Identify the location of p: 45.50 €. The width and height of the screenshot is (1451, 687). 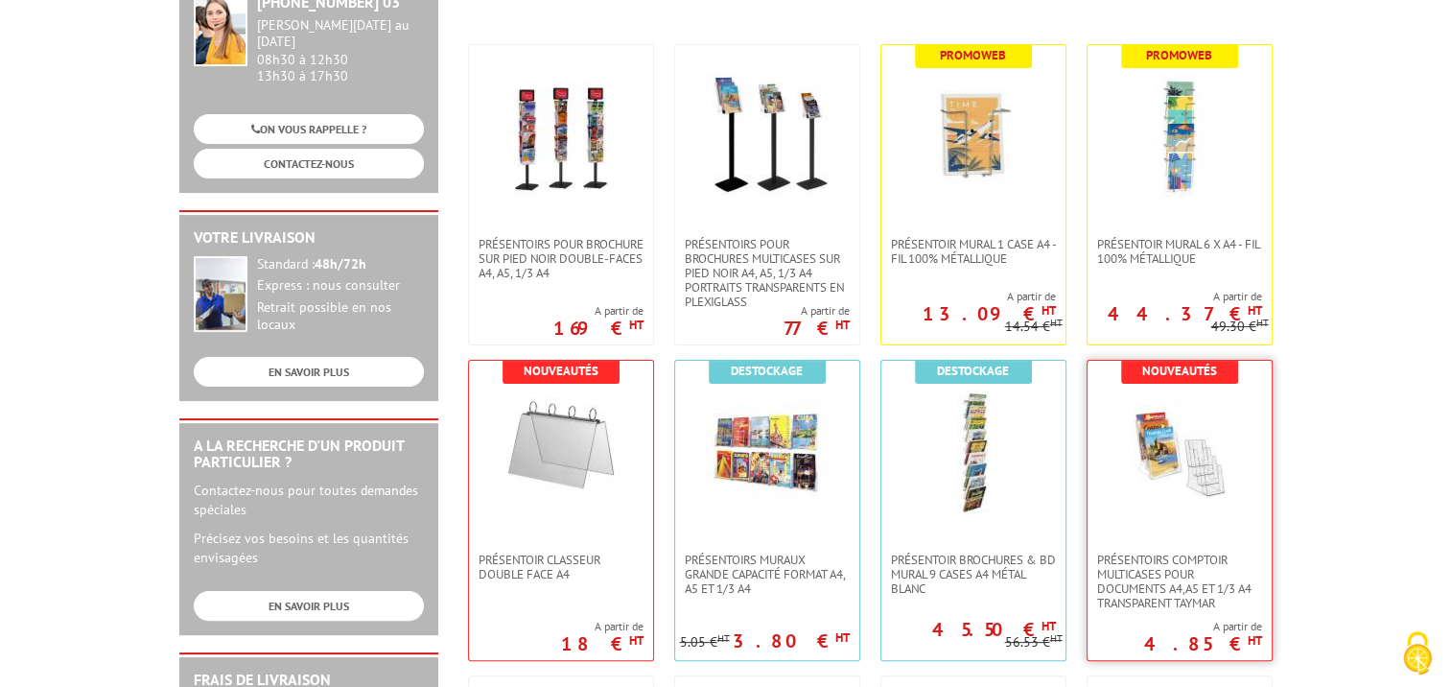
(994, 629).